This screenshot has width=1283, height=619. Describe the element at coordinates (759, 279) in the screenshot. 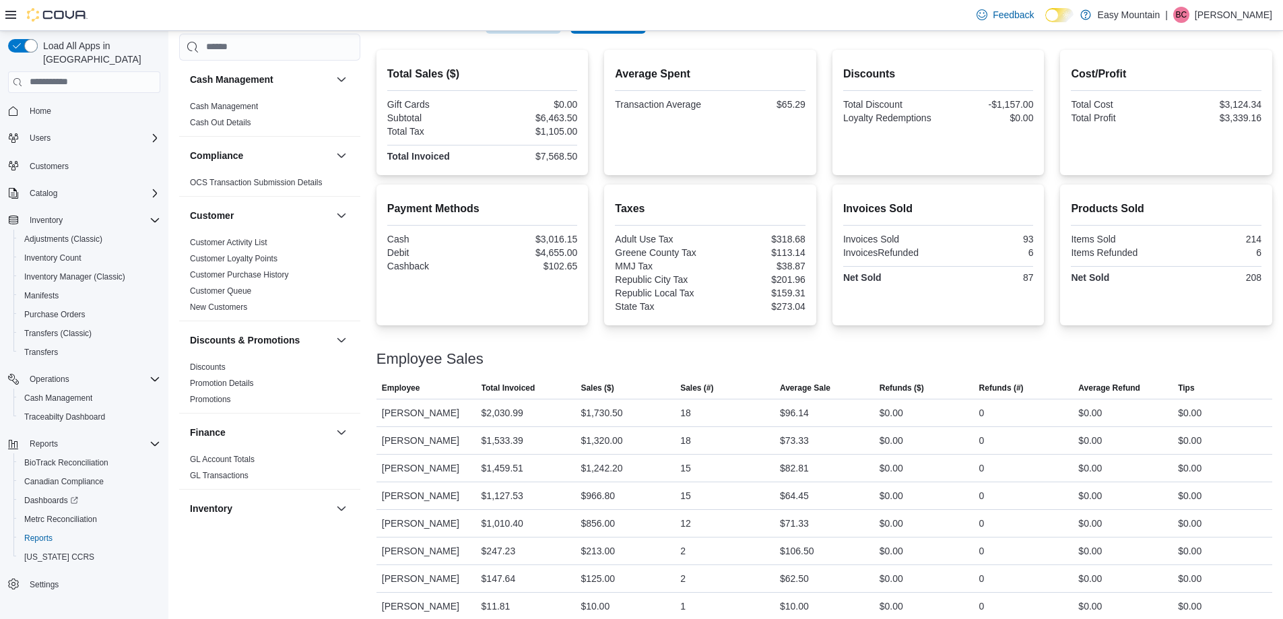

I see `div: $201.96` at that location.